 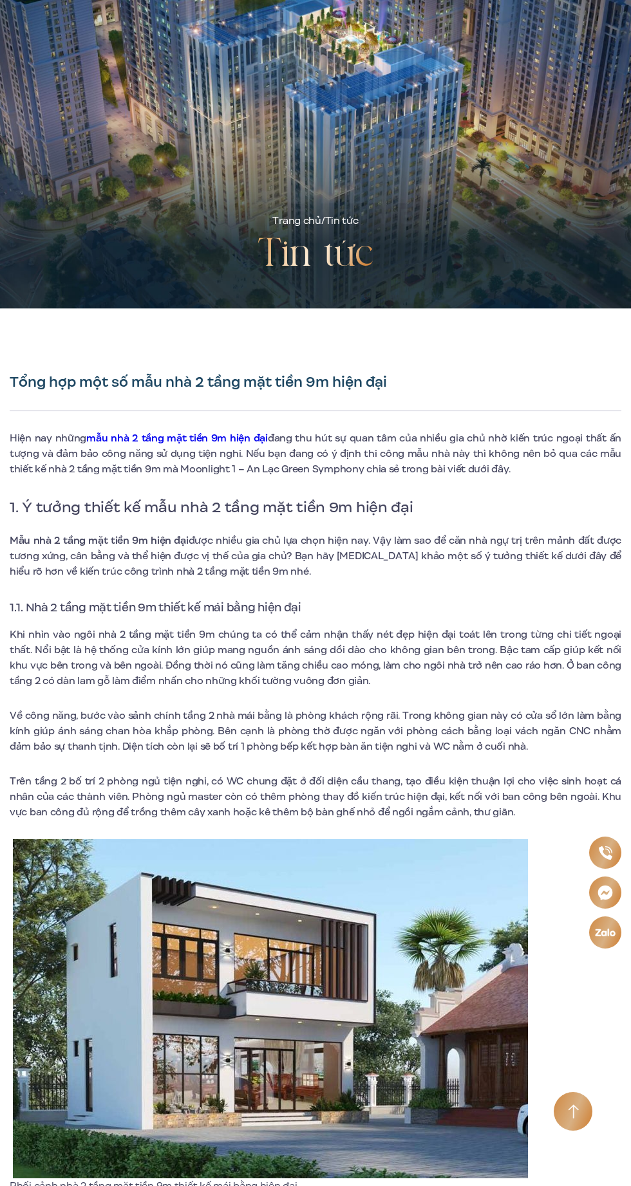 I want to click on span: Về công năng, bước vào sảnh chính tầng 2 nhà mái bằng là phòng khách rộng rãi. Trong không gian n..., so click(x=315, y=731).